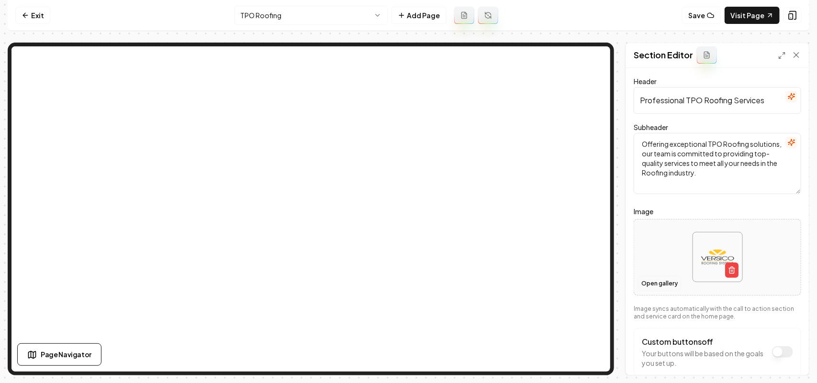 The image size is (817, 383). What do you see at coordinates (645, 81) in the screenshot?
I see `label: Header` at bounding box center [645, 81].